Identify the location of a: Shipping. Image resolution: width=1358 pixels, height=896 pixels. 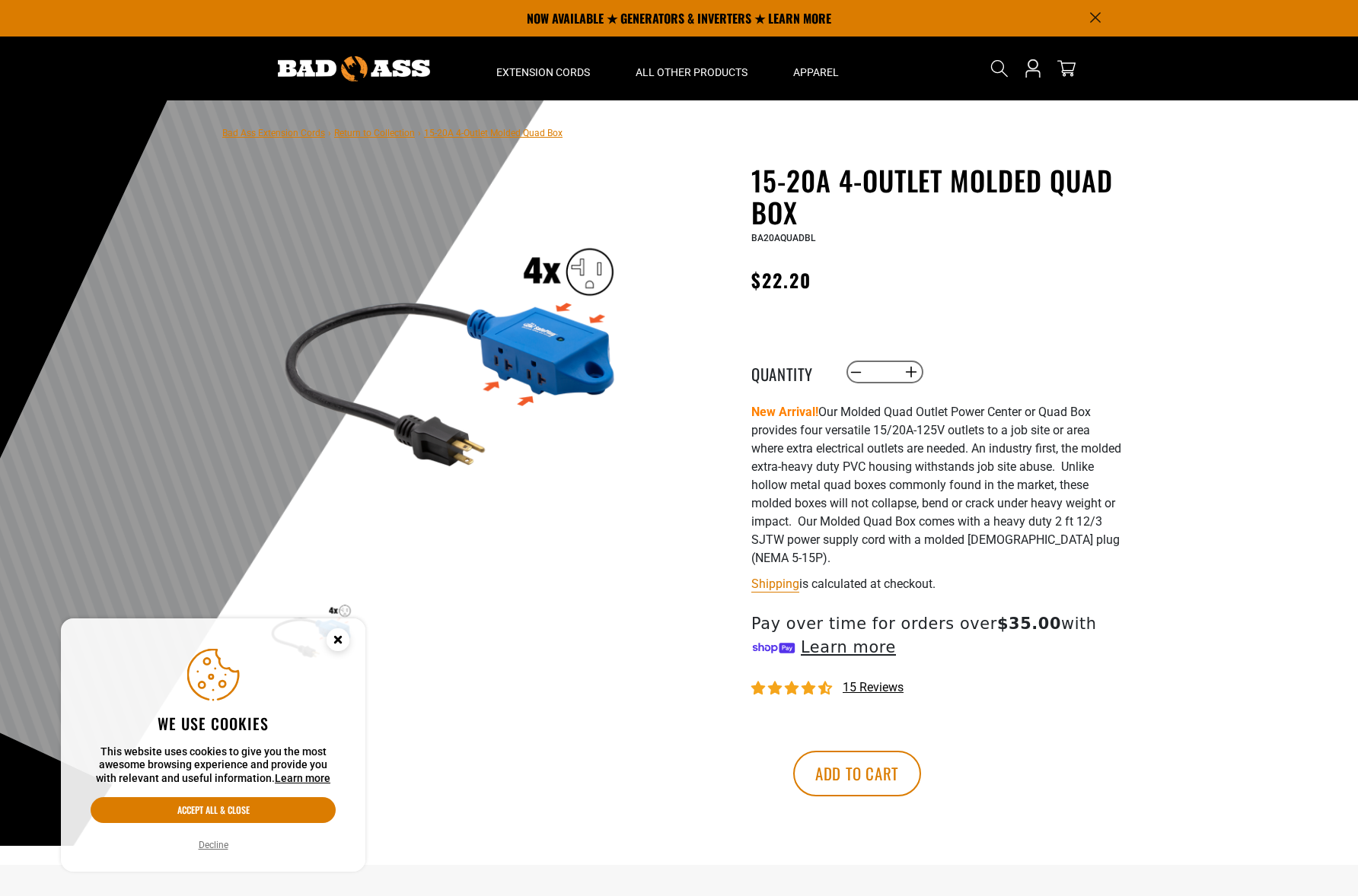
(775, 584).